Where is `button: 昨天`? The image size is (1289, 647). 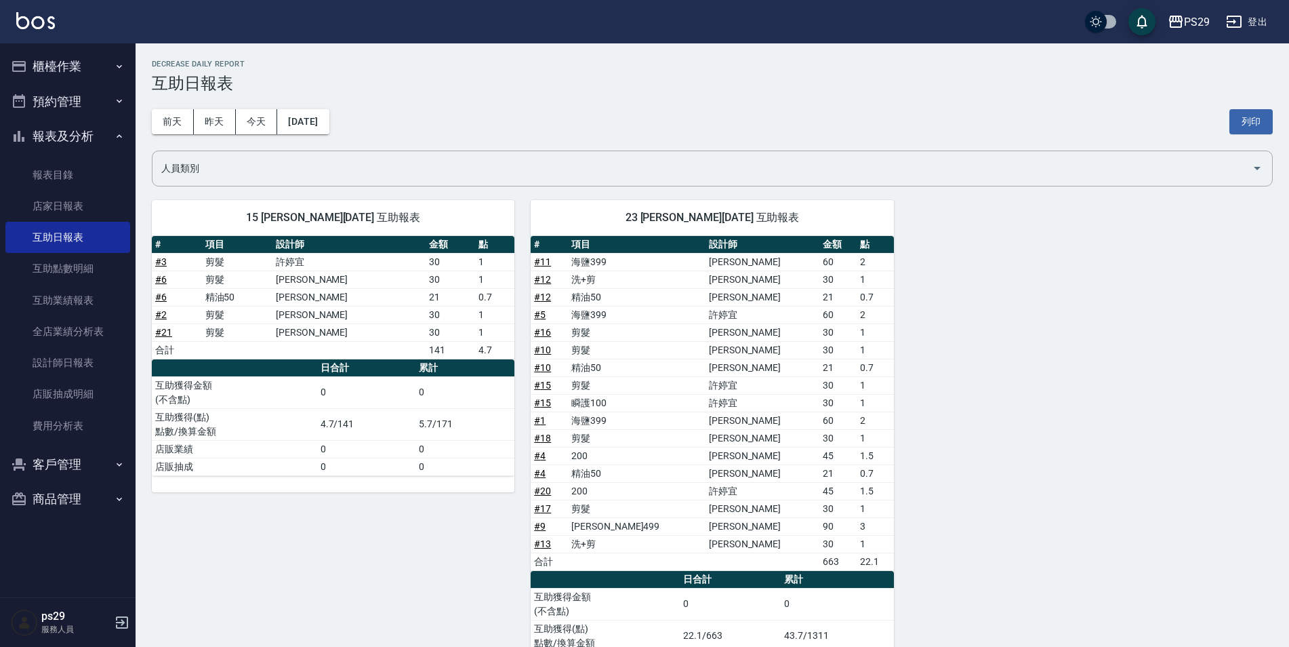 button: 昨天 is located at coordinates (215, 121).